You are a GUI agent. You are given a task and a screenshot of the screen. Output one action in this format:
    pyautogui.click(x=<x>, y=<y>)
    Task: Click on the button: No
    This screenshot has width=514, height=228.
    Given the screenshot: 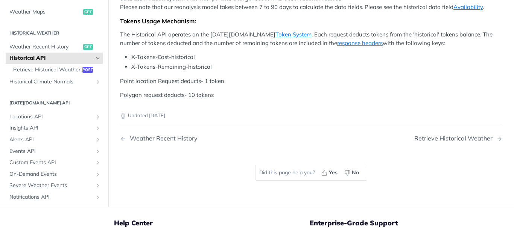 What is the action you would take?
    pyautogui.click(x=352, y=173)
    